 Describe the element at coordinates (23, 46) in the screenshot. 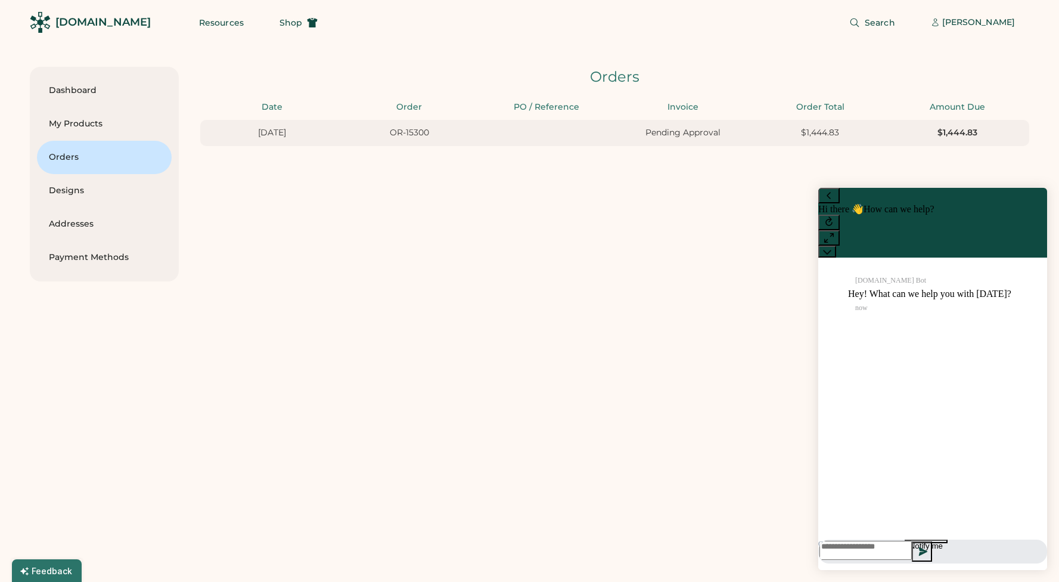

I see `svg: restart` at that location.